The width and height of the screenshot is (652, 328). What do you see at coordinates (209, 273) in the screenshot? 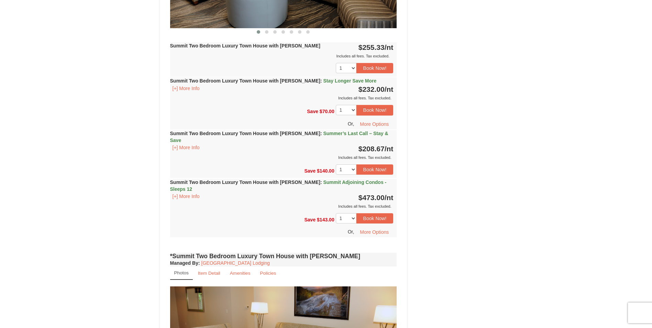
I see `a: Item Detail` at bounding box center [209, 273].